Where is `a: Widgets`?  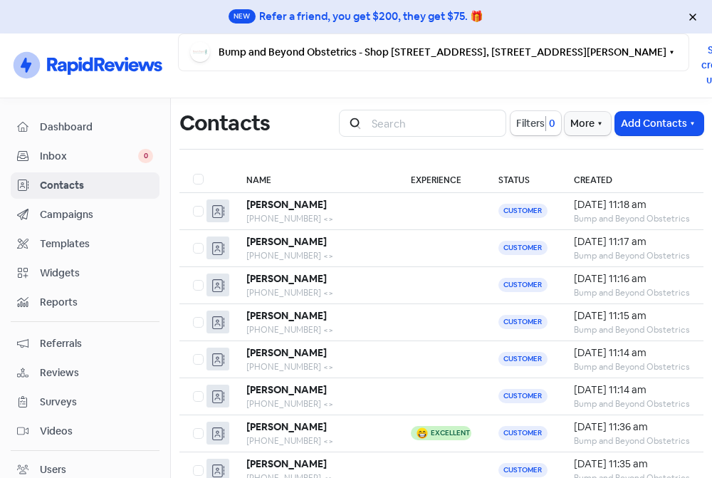 a: Widgets is located at coordinates (85, 273).